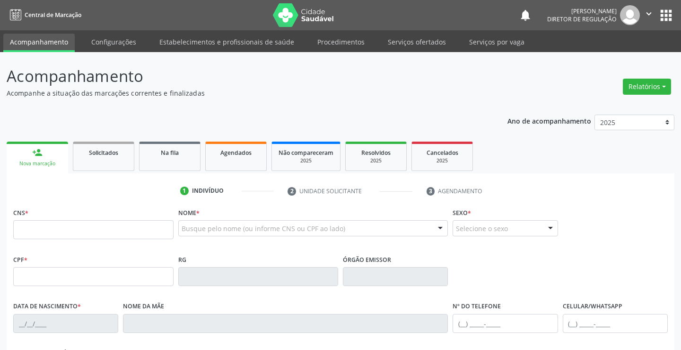 The width and height of the screenshot is (681, 350). Describe the element at coordinates (170, 152) in the screenshot. I see `span: Na fila` at that location.